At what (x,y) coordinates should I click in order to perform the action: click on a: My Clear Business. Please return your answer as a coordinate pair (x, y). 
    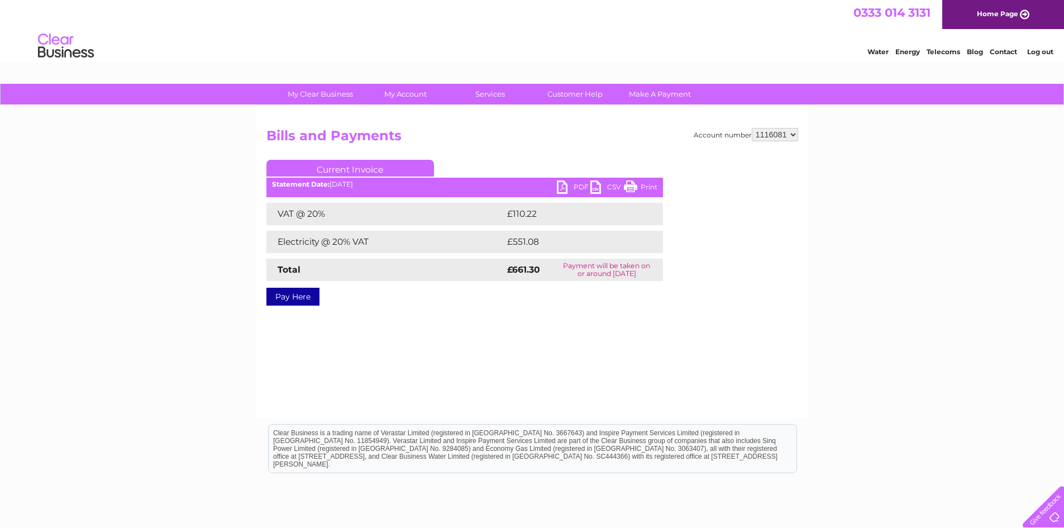
    Looking at the image, I should click on (320, 94).